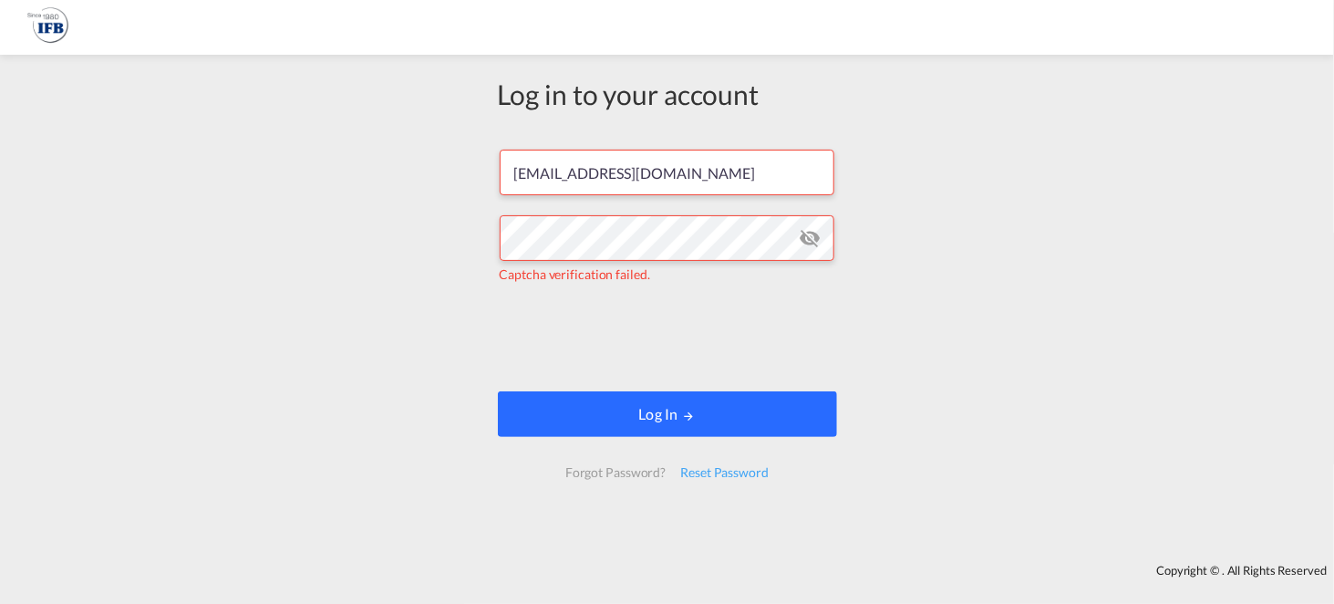 The width and height of the screenshot is (1334, 604). I want to click on div: Log in to your account, so click(668, 94).